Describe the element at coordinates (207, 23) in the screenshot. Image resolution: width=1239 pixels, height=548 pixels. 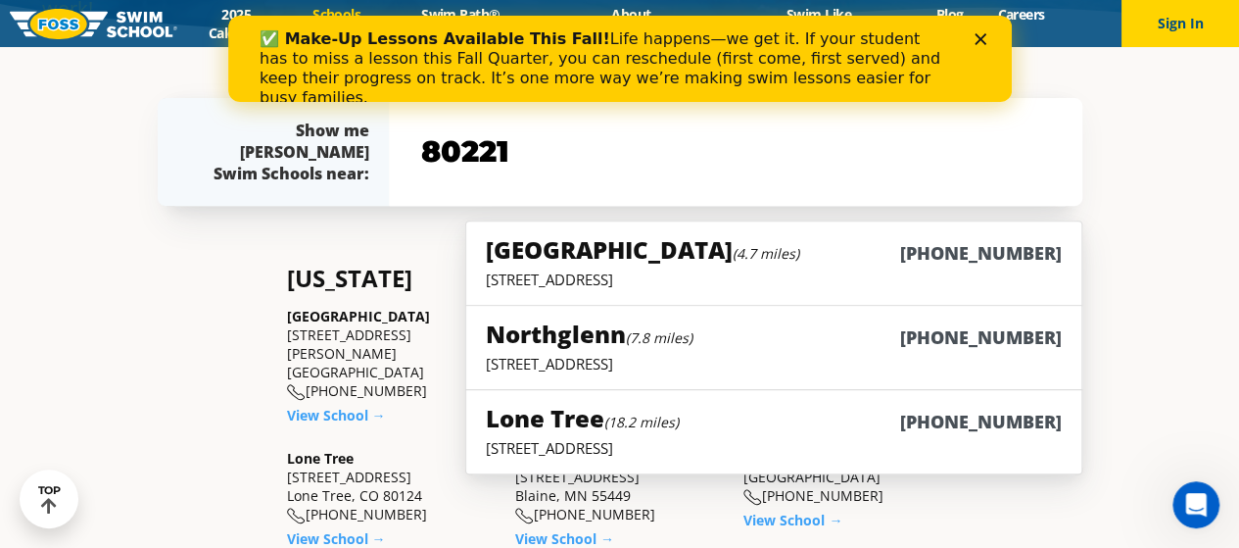
I see `b: ✅ Make-Up Lessons Available This Fall!` at that location.